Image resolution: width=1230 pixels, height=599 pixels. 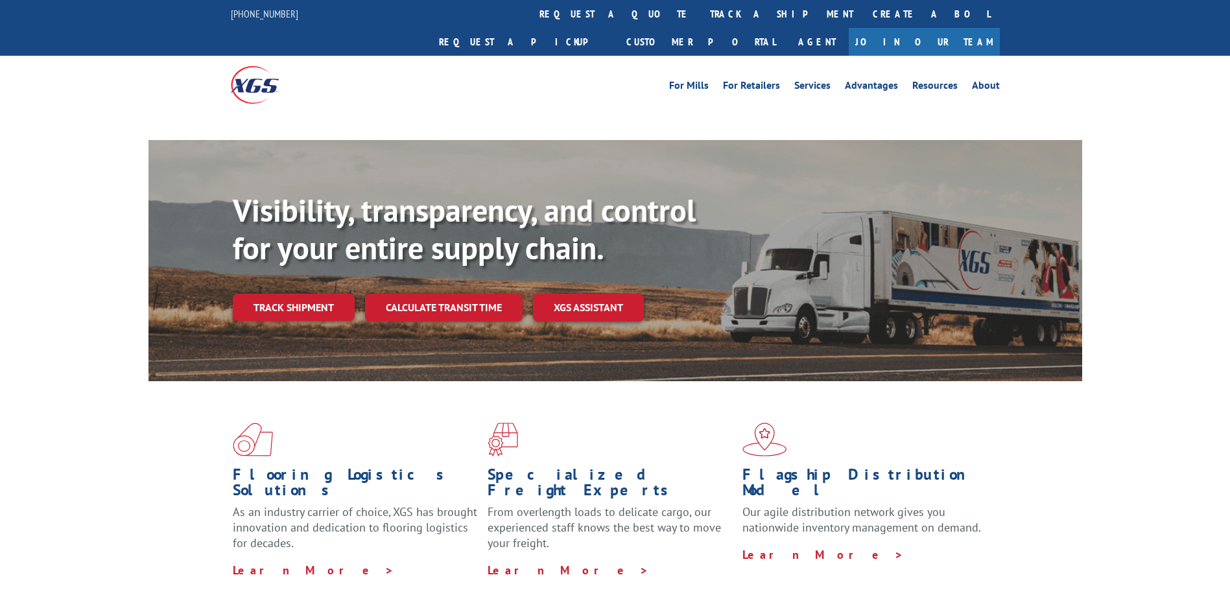 I want to click on span: As an industry carrier of choice, XGS has brought innovation and dedication to flooring logistics..., so click(x=355, y=527).